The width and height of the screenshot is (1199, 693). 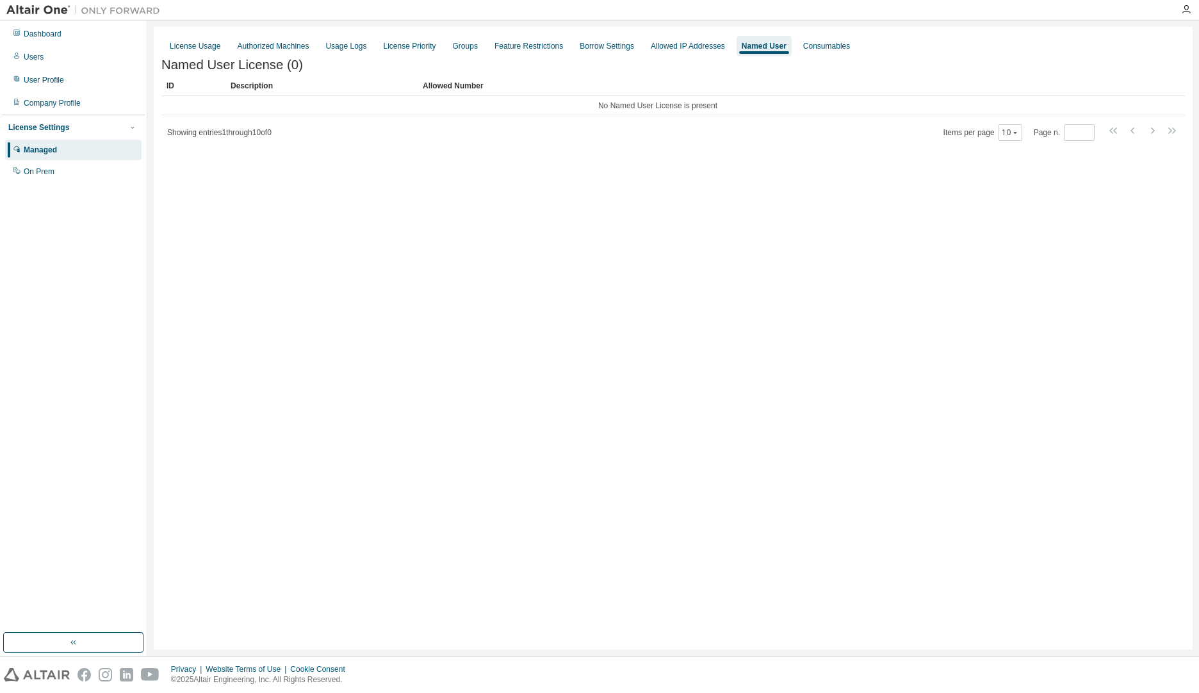 I want to click on div: Allowed Number, so click(x=786, y=86).